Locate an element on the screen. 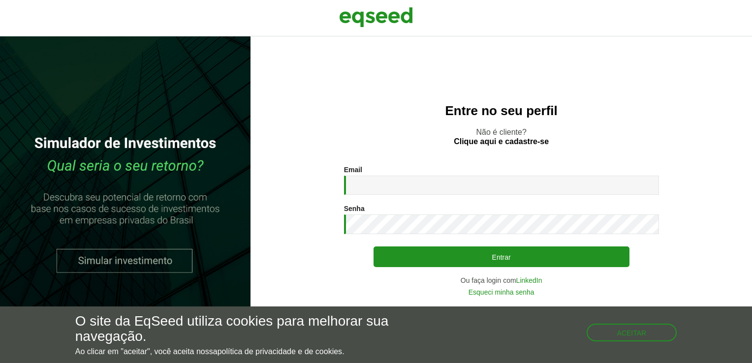 The height and width of the screenshot is (363, 752). button: Entrar is located at coordinates (502, 257).